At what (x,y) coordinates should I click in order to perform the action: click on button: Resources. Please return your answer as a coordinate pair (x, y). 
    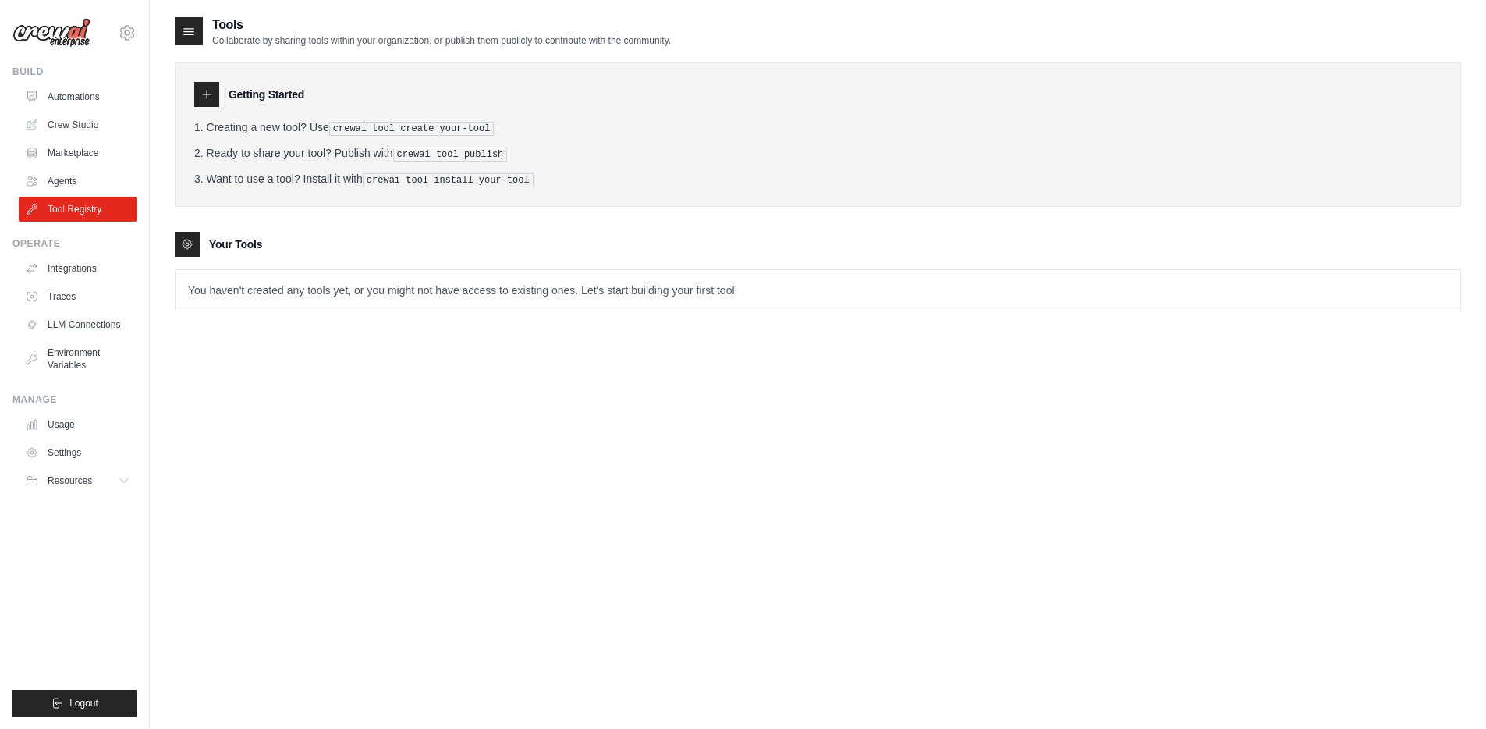
    Looking at the image, I should click on (77, 481).